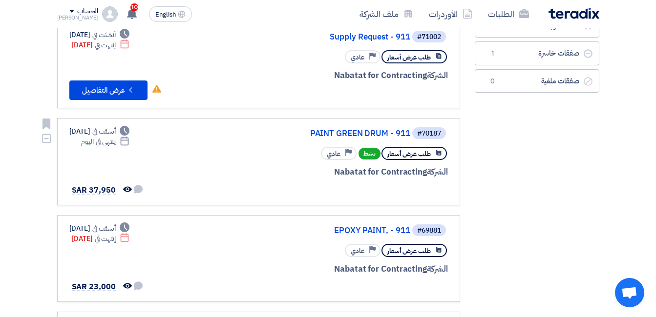  Describe the element at coordinates (629, 293) in the screenshot. I see `a: Open chat` at that location.